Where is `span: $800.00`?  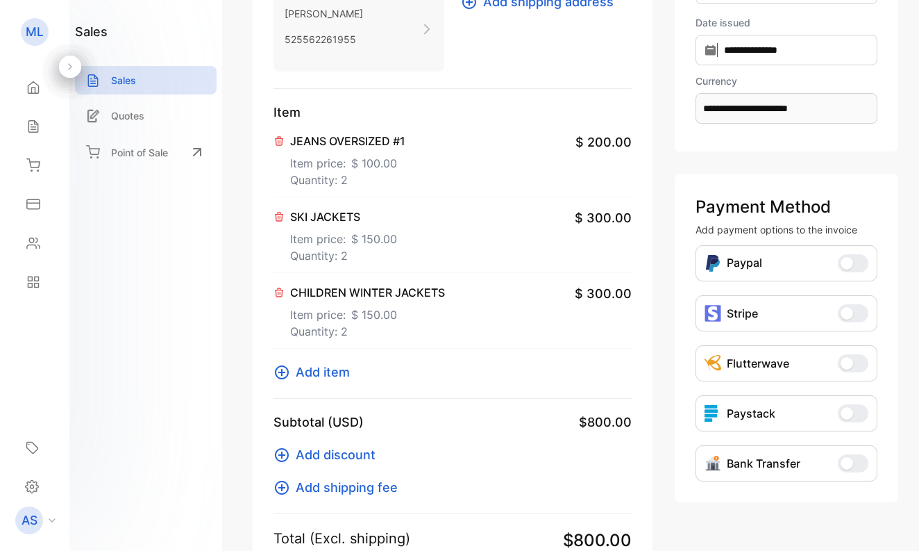 span: $800.00 is located at coordinates (606, 422).